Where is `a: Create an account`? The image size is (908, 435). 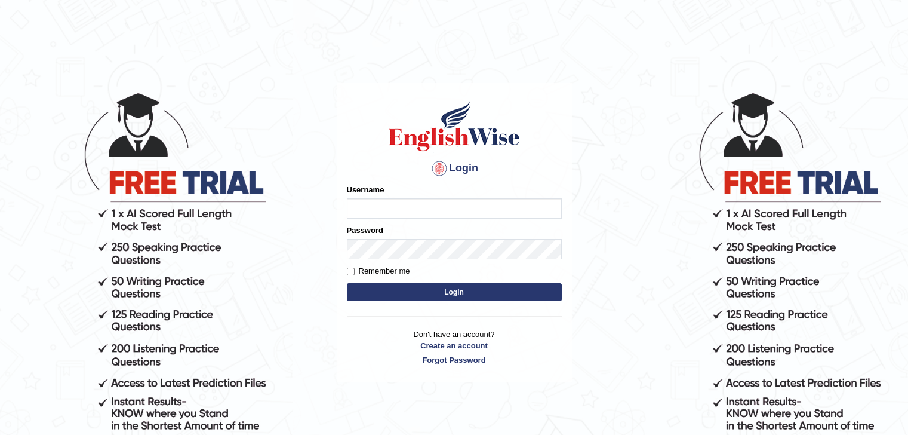
a: Create an account is located at coordinates (454, 345).